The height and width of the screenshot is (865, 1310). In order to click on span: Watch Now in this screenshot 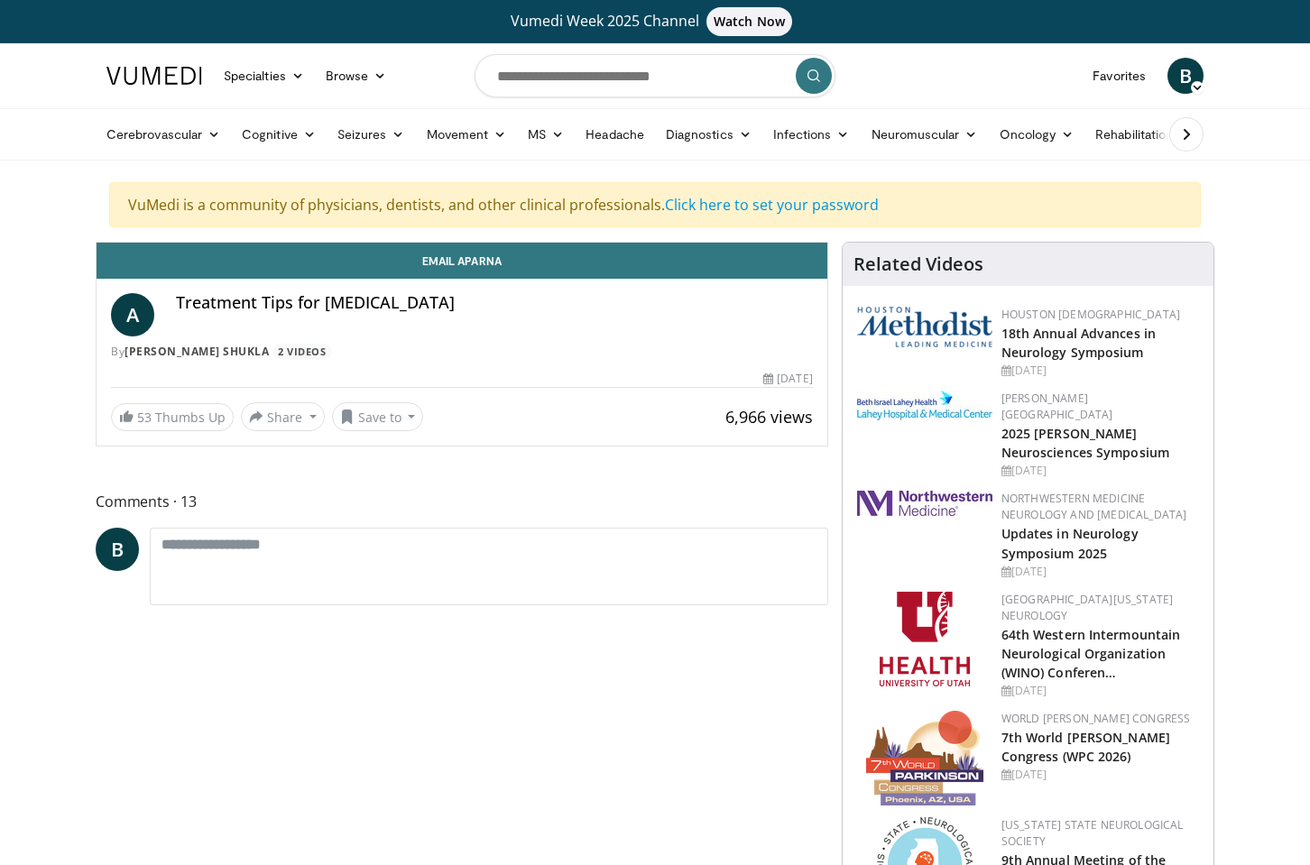, I will do `click(749, 22)`.